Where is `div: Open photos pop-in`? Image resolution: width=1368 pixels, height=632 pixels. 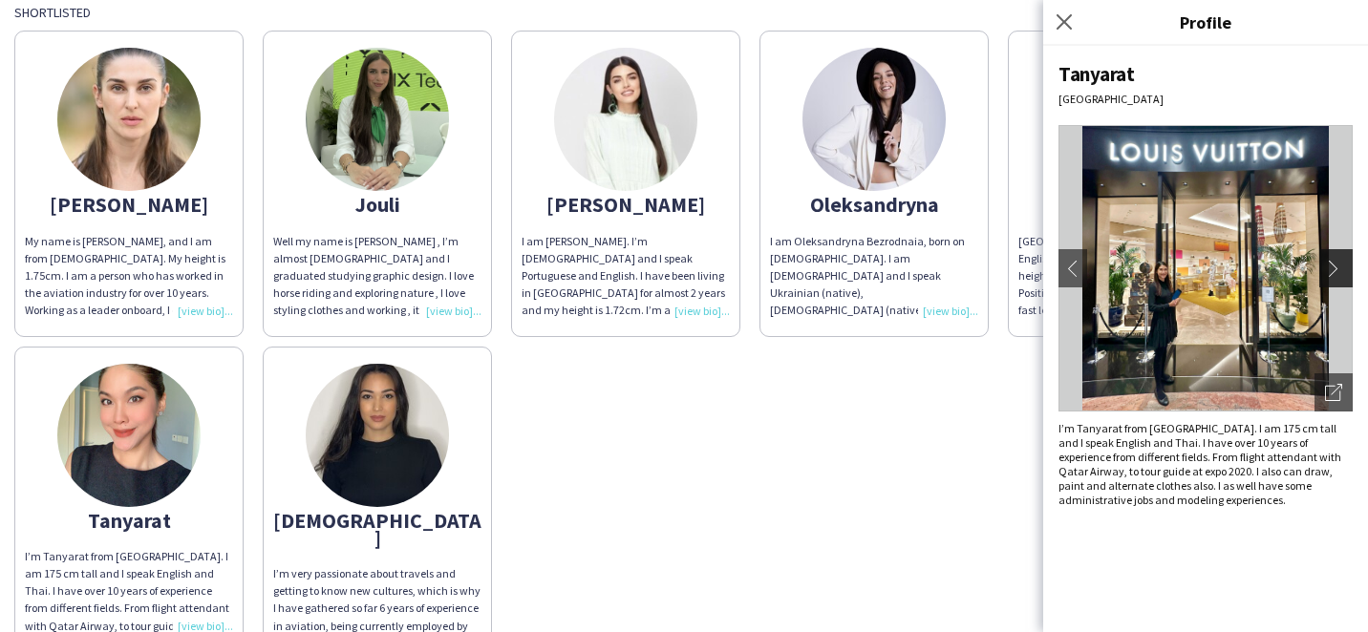 div: Open photos pop-in is located at coordinates (1334, 393).